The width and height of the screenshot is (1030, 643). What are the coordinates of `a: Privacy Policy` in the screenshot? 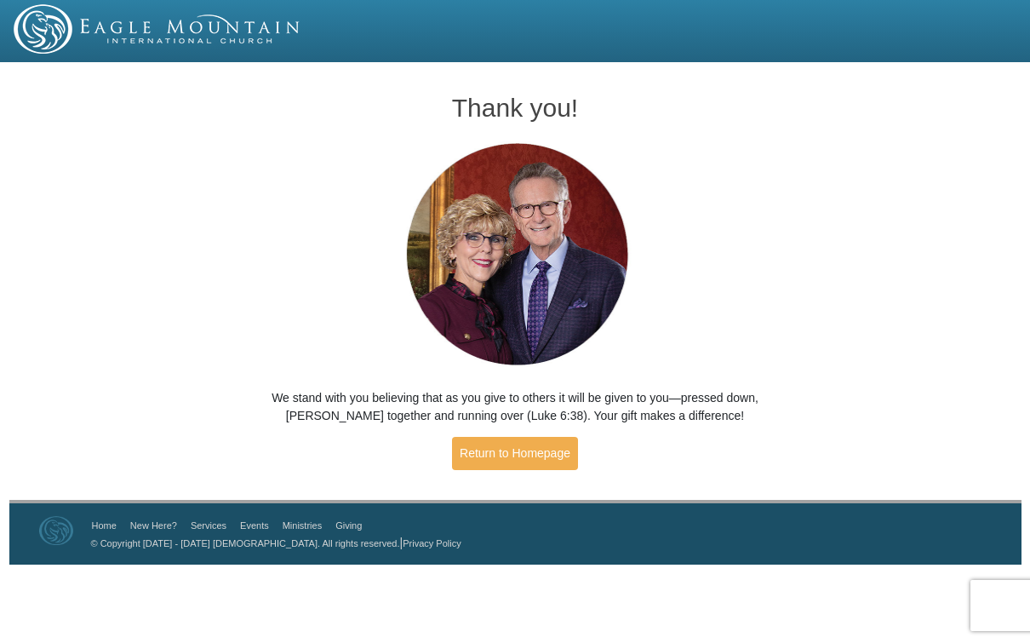 It's located at (432, 543).